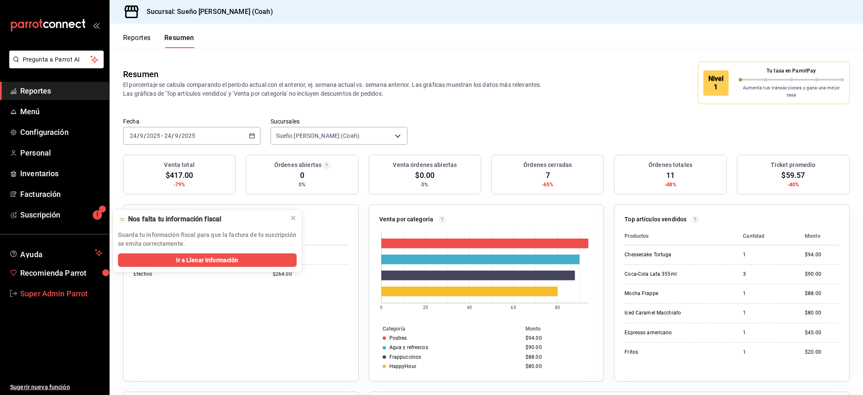 This screenshot has width=863, height=395. Describe the element at coordinates (61, 91) in the screenshot. I see `span: Reportes` at that location.